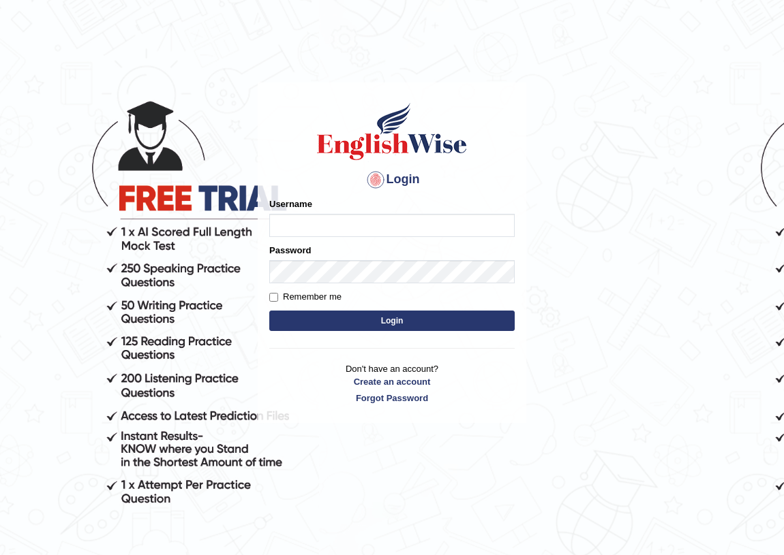 The image size is (784, 555). Describe the element at coordinates (392, 132) in the screenshot. I see `img: Logo of English Wise sign in for intelligent practice with AI` at that location.